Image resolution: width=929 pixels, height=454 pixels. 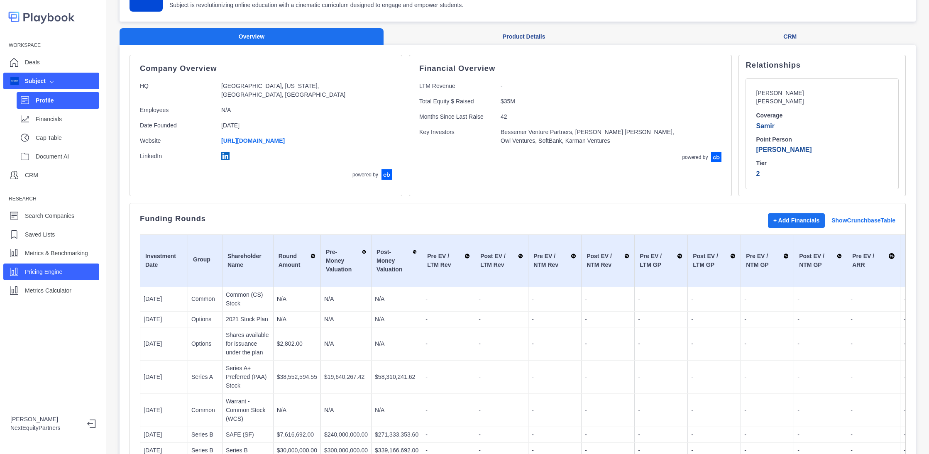 What do you see at coordinates (396, 261) in the screenshot?
I see `div: Post-Money Valuation` at bounding box center [396, 261].